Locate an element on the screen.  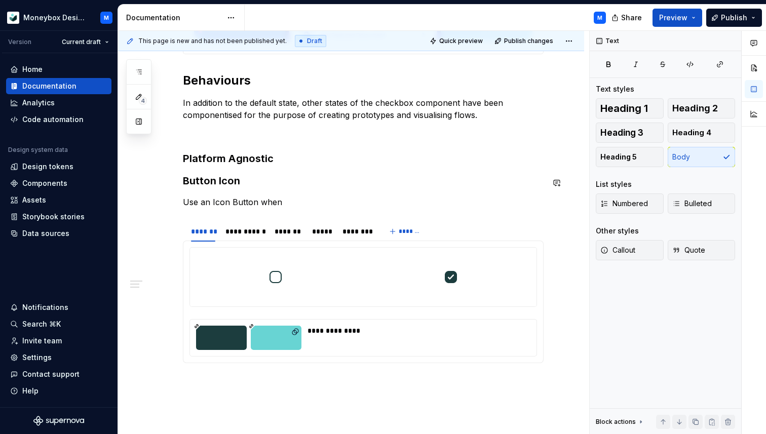
button: Heading 2 is located at coordinates (702, 108).